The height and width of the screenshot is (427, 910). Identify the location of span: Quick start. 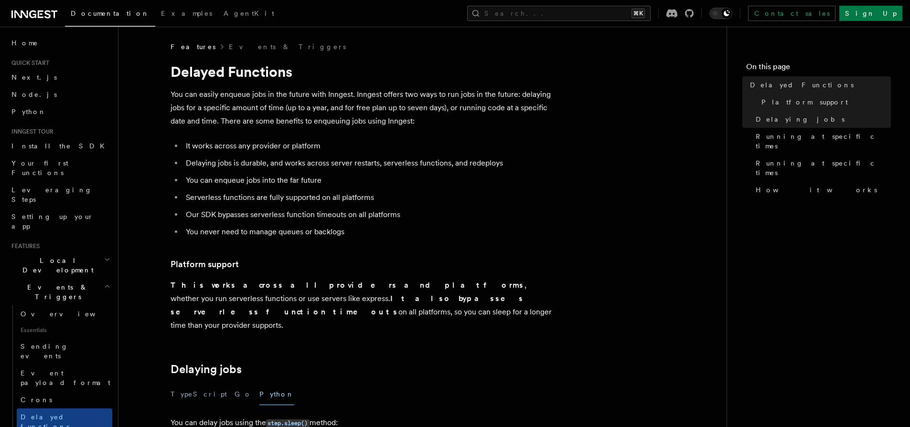
(28, 63).